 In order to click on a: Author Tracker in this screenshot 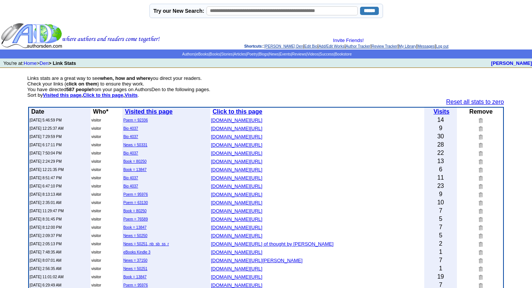, I will do `click(358, 46)`.